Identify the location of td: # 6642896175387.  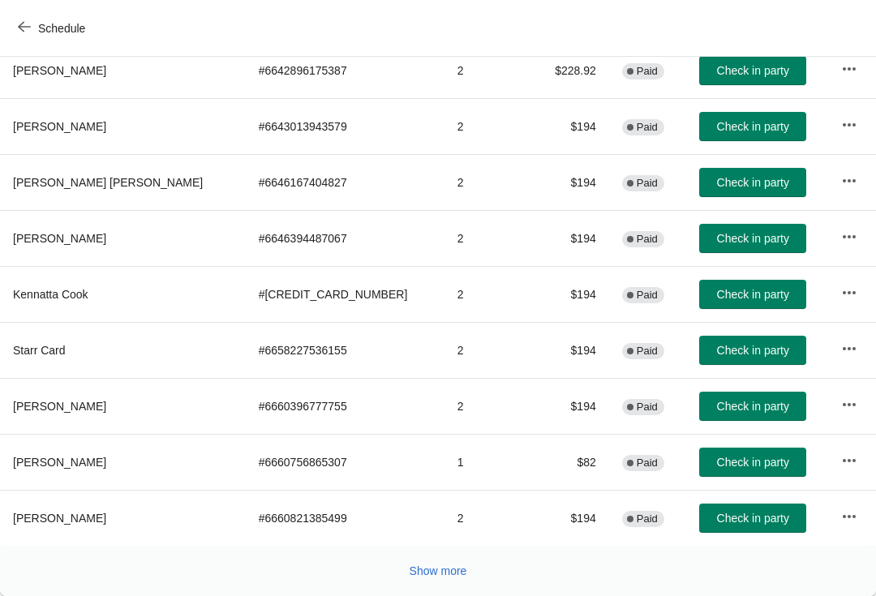
(345, 70).